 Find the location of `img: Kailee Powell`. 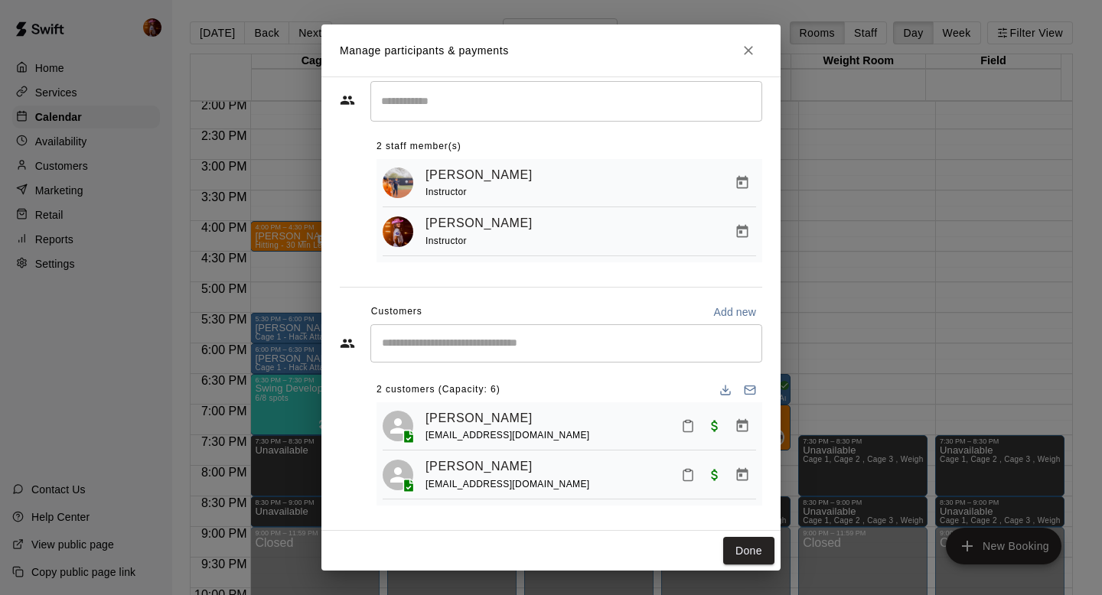

img: Kailee Powell is located at coordinates (398, 183).